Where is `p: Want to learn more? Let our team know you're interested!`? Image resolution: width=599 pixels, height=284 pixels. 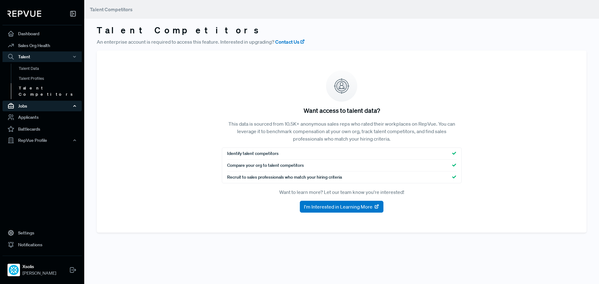
p: Want to learn more? Let our team know you're interested! is located at coordinates (342, 192).